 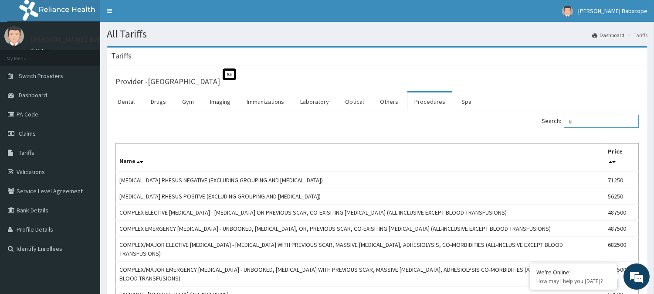 I want to click on p: How may I help you today?, so click(x=574, y=281).